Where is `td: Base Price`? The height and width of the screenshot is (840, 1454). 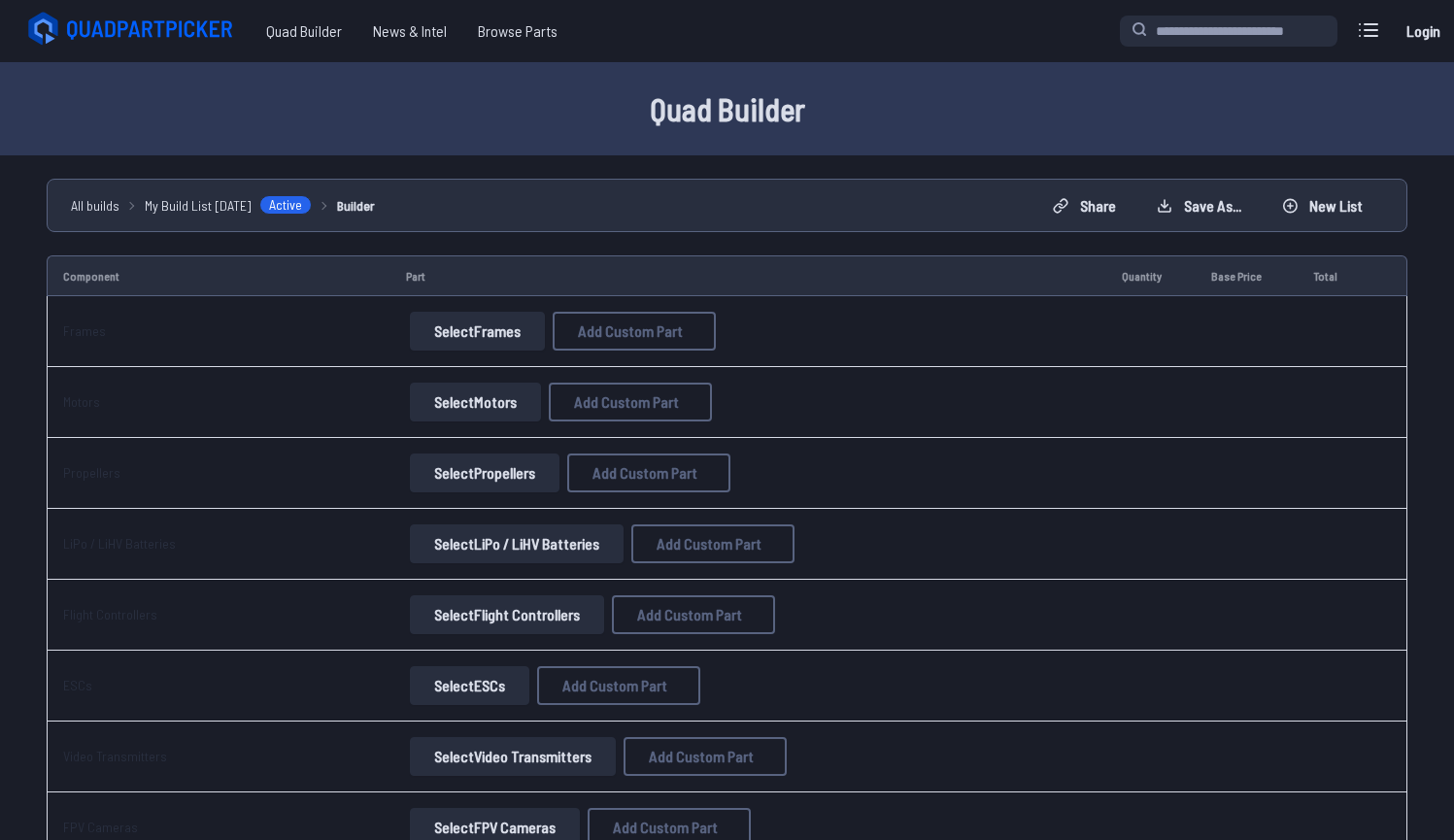 td: Base Price is located at coordinates (1246, 276).